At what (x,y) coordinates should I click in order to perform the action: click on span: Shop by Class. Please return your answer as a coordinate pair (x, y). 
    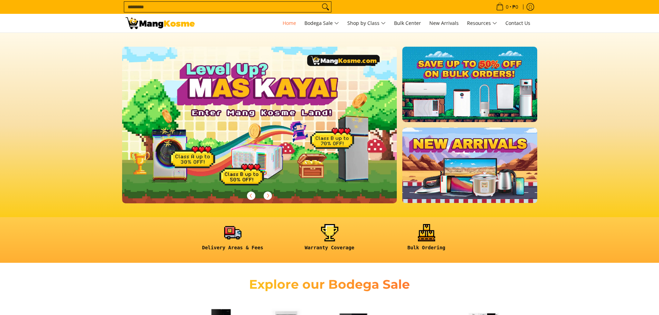
    Looking at the image, I should click on (367, 23).